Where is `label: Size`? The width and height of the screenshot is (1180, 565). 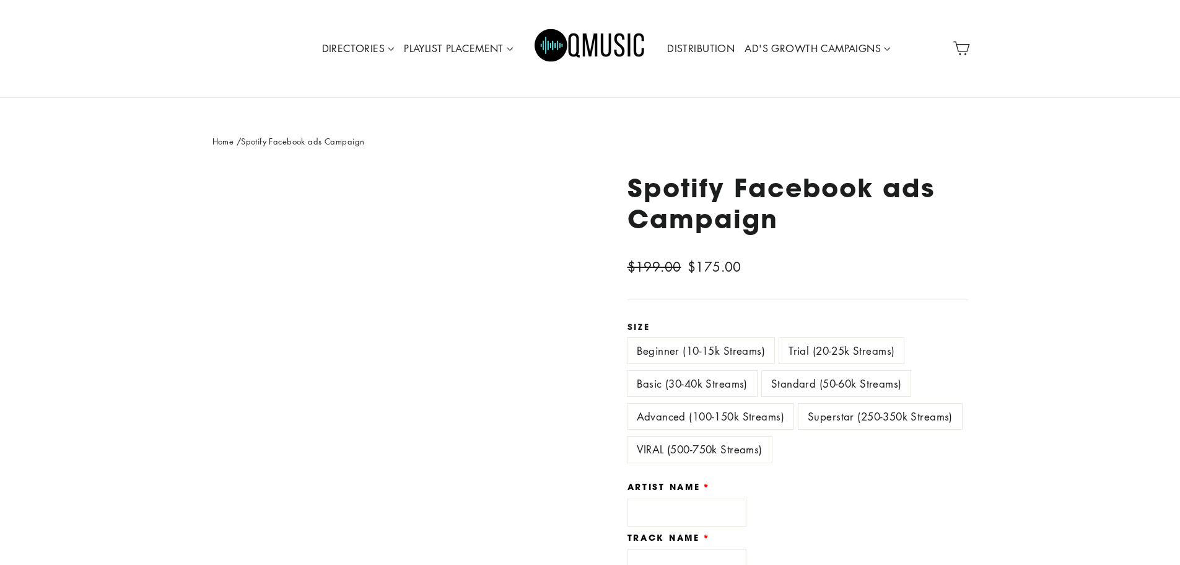
label: Size is located at coordinates (798, 327).